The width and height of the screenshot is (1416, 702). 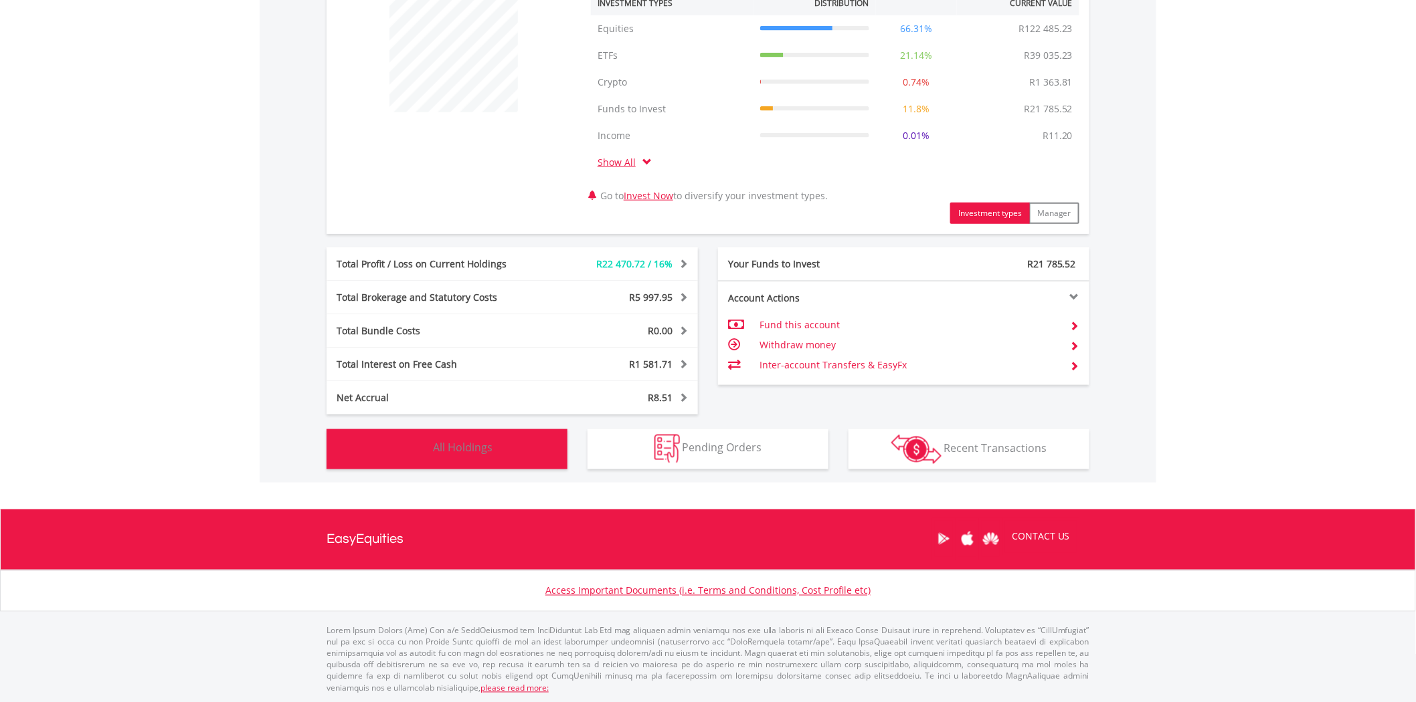 I want to click on td: 66.31%, so click(x=917, y=29).